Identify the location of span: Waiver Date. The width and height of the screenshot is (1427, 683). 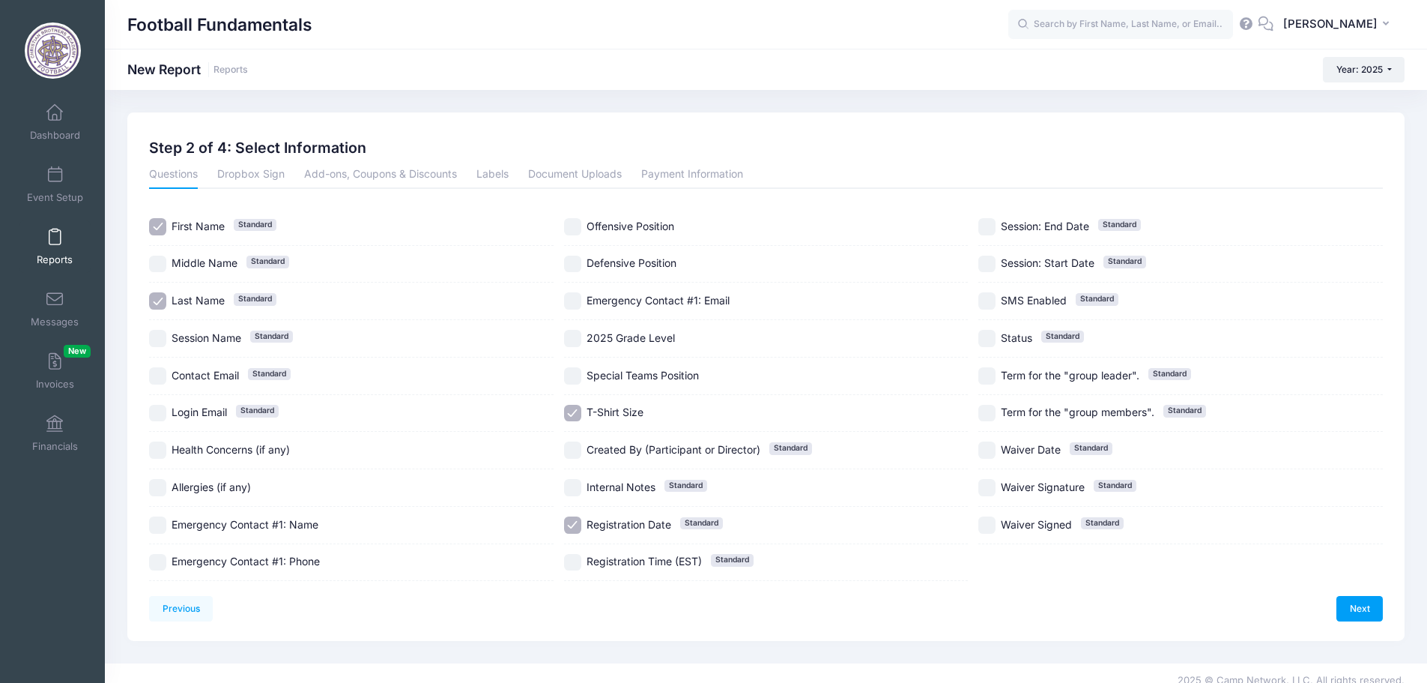
(1031, 449).